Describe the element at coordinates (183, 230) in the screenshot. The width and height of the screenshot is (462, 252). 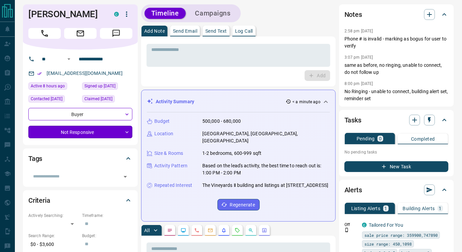
I see `svg: Lead Browsing Activity` at that location.